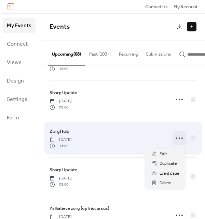 Image resolution: width=205 pixels, height=219 pixels. Describe the element at coordinates (61, 146) in the screenshot. I see `span: 13:00` at that location.